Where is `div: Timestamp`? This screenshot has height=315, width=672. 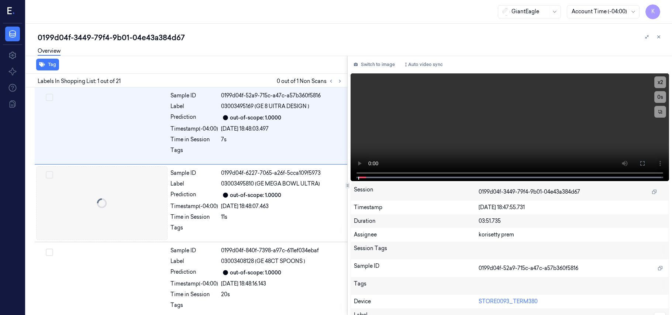 div: Timestamp is located at coordinates (416, 207).